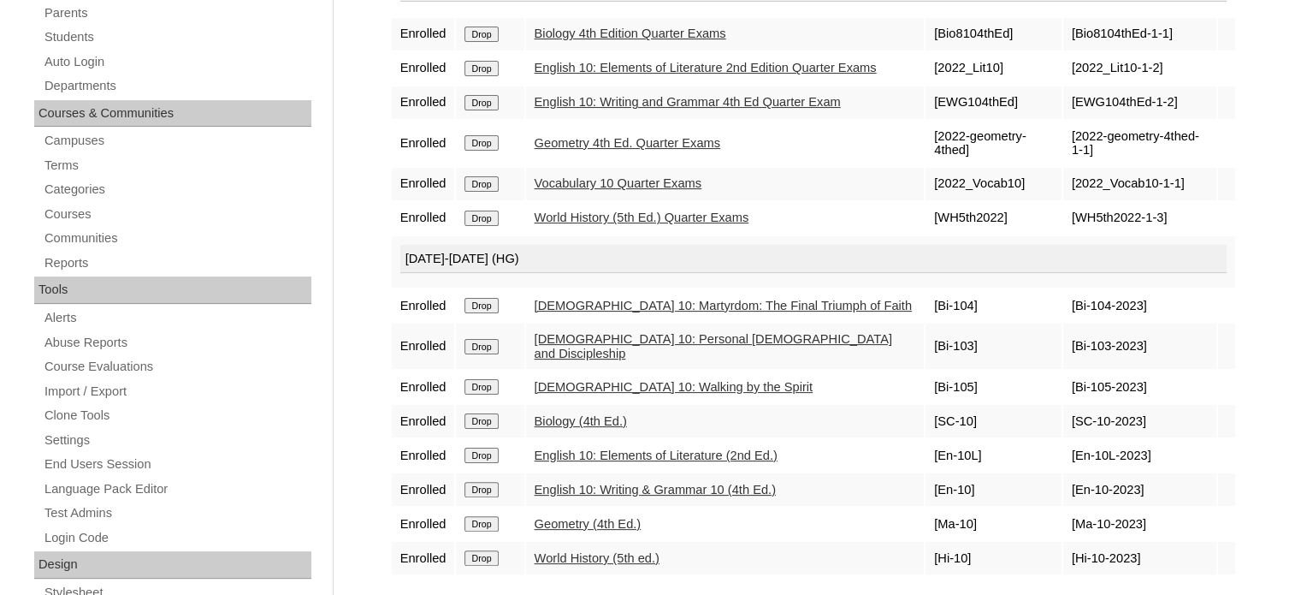 This screenshot has height=595, width=1301. What do you see at coordinates (656, 455) in the screenshot?
I see `a: English 10: Elements of Literature (2nd Ed.)` at bounding box center [656, 455].